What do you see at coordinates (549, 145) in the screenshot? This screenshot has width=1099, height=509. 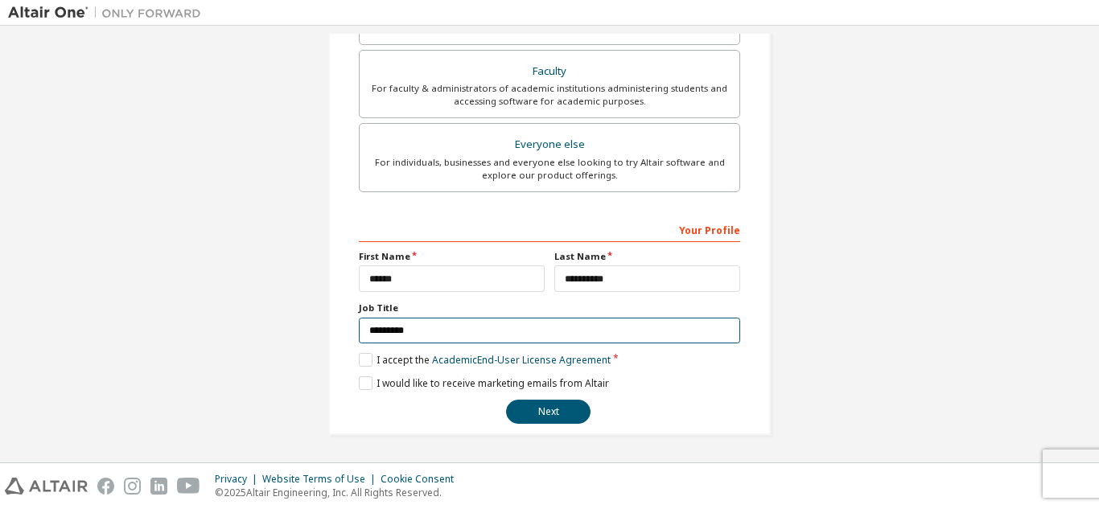 I see `div: Everyone else` at bounding box center [549, 145].